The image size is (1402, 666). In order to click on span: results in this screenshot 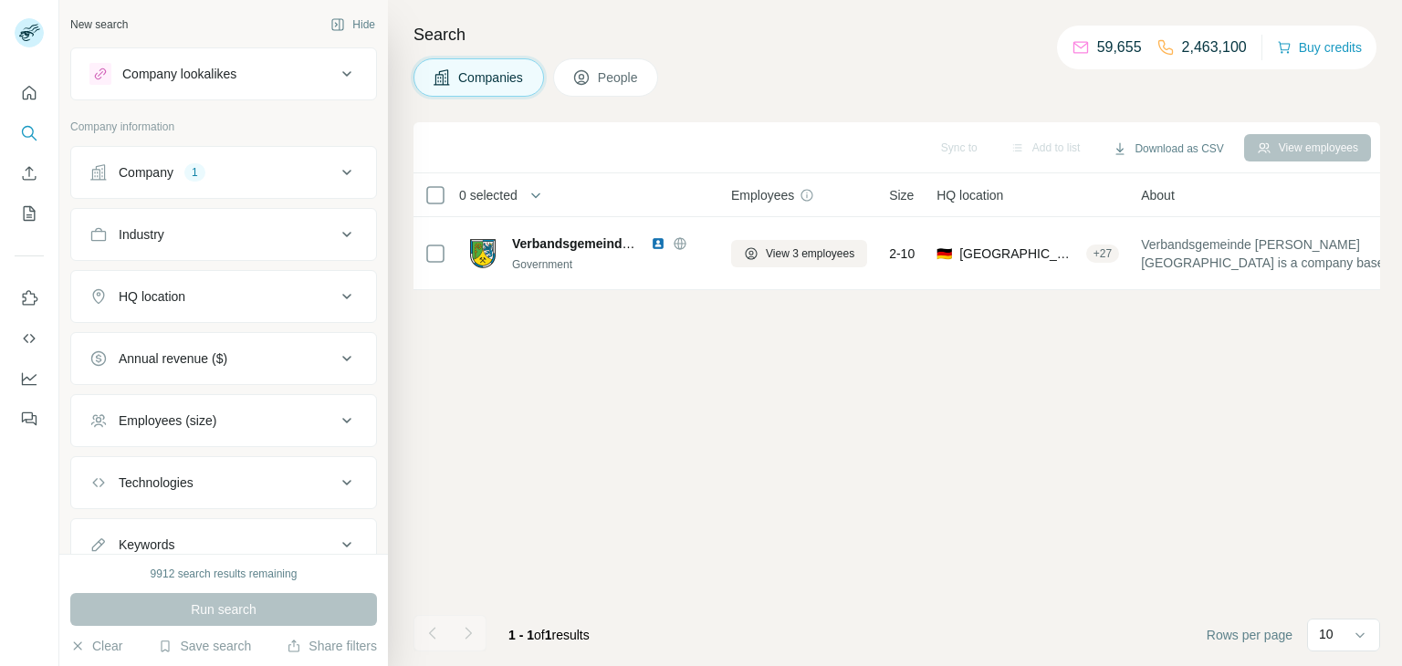, I will do `click(549, 635)`.